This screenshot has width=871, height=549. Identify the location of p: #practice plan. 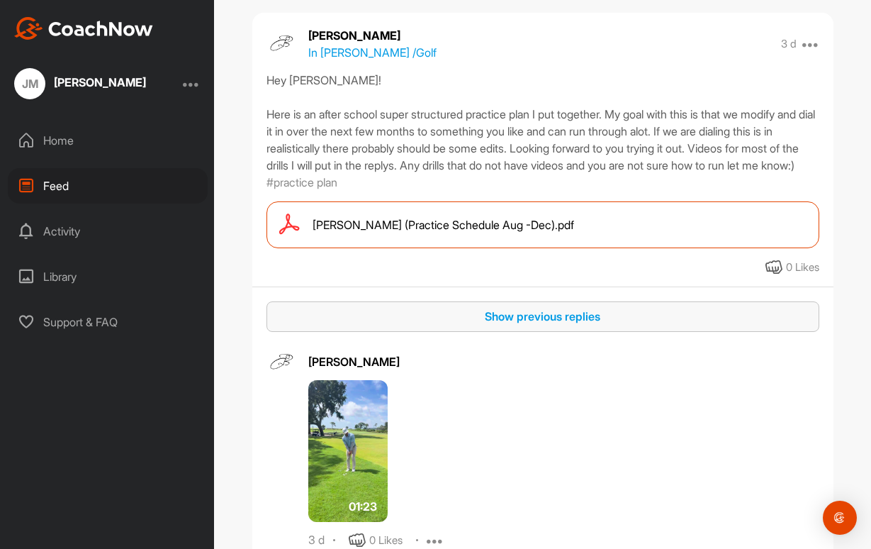
(302, 182).